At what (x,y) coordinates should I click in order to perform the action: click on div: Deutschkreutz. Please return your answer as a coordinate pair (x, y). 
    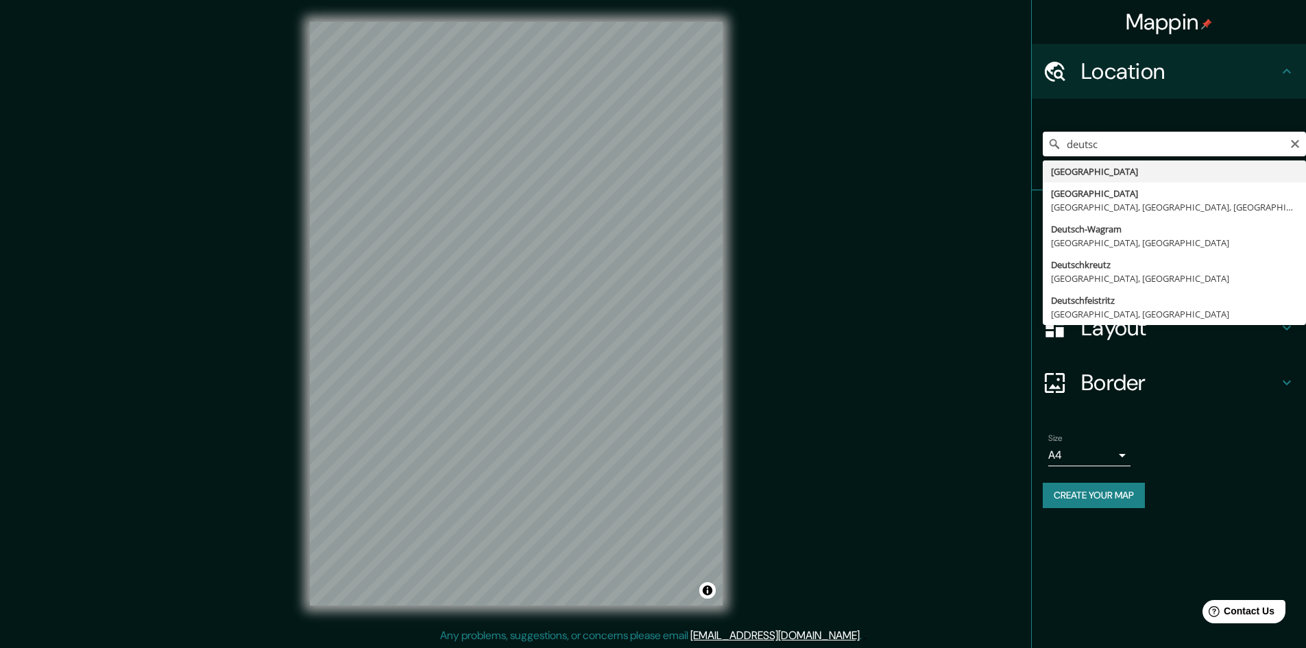
    Looking at the image, I should click on (1174, 265).